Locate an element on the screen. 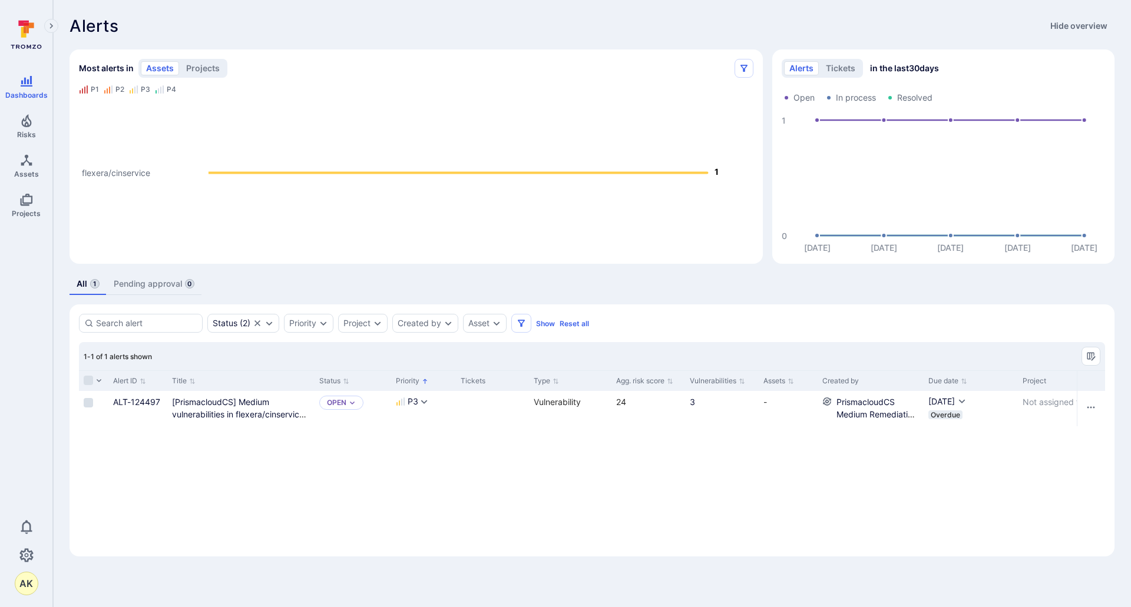 The height and width of the screenshot is (607, 1131). a: 3 is located at coordinates (692, 402).